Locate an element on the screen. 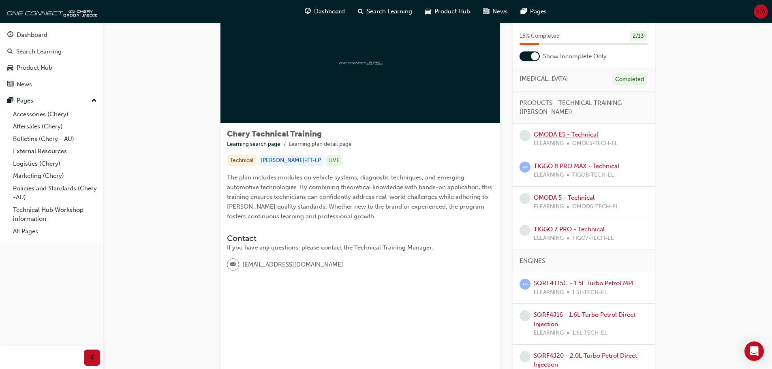  a: Bulletins (Chery - AU) is located at coordinates (55, 139).